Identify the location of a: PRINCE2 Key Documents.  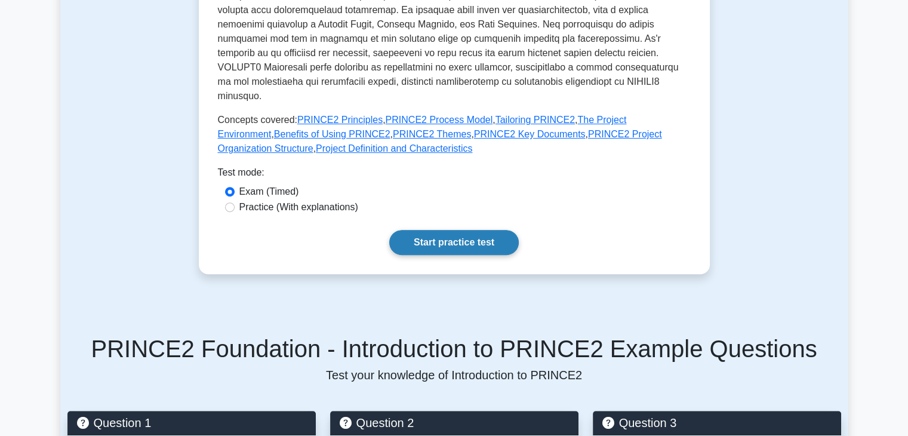
(529, 134).